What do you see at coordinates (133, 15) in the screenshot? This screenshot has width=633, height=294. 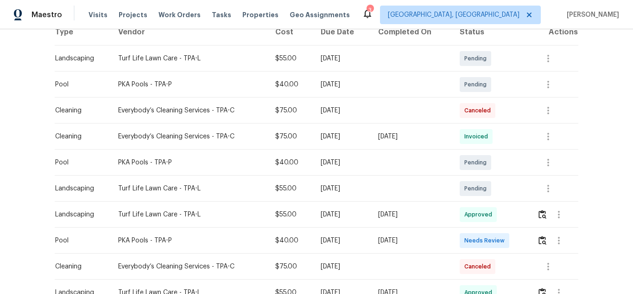 I see `span: Projects` at bounding box center [133, 15].